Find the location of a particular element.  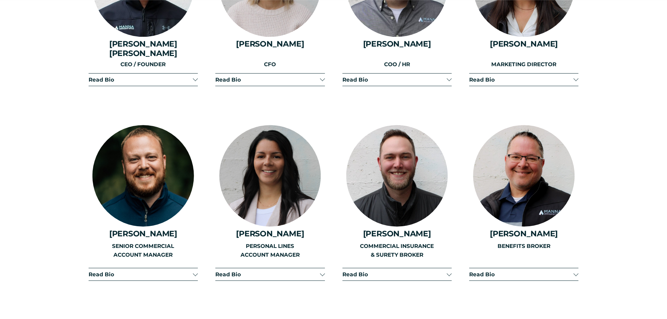

p: PERSONAL LINES ACCOUNT MANAGER is located at coordinates (270, 250).